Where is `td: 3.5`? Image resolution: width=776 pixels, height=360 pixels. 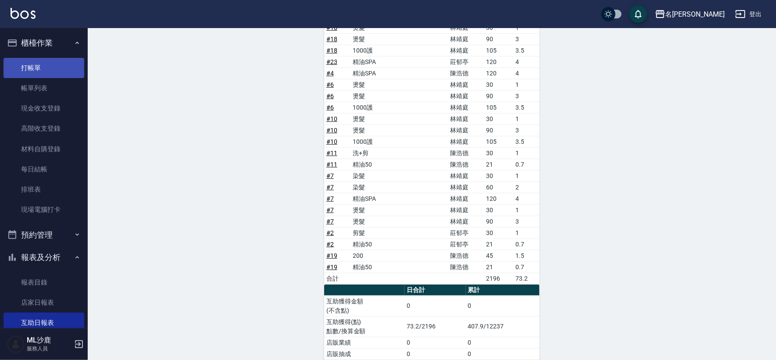 td: 3.5 is located at coordinates (526, 50).